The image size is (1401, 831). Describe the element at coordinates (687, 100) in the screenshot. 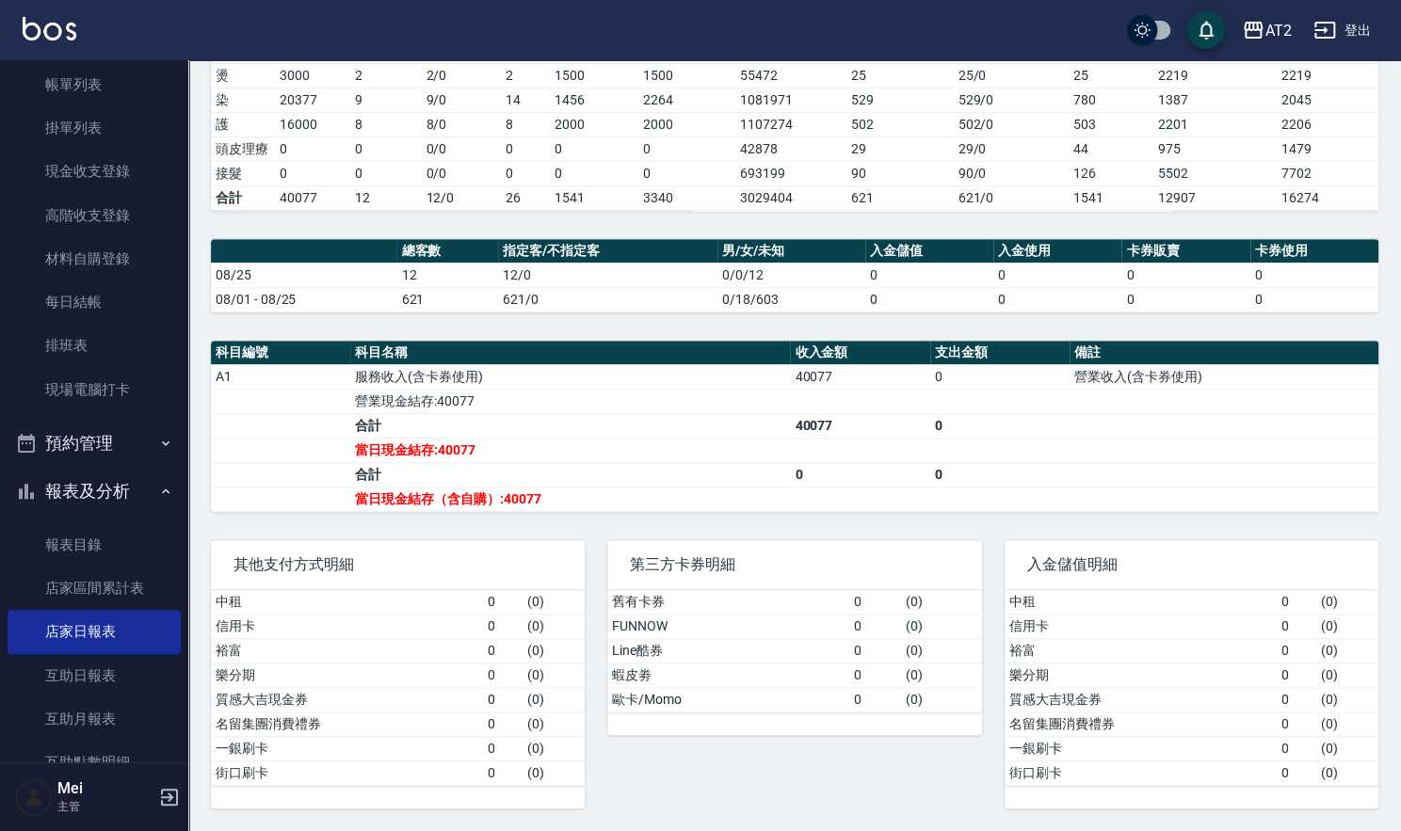

I see `td: 2264` at that location.